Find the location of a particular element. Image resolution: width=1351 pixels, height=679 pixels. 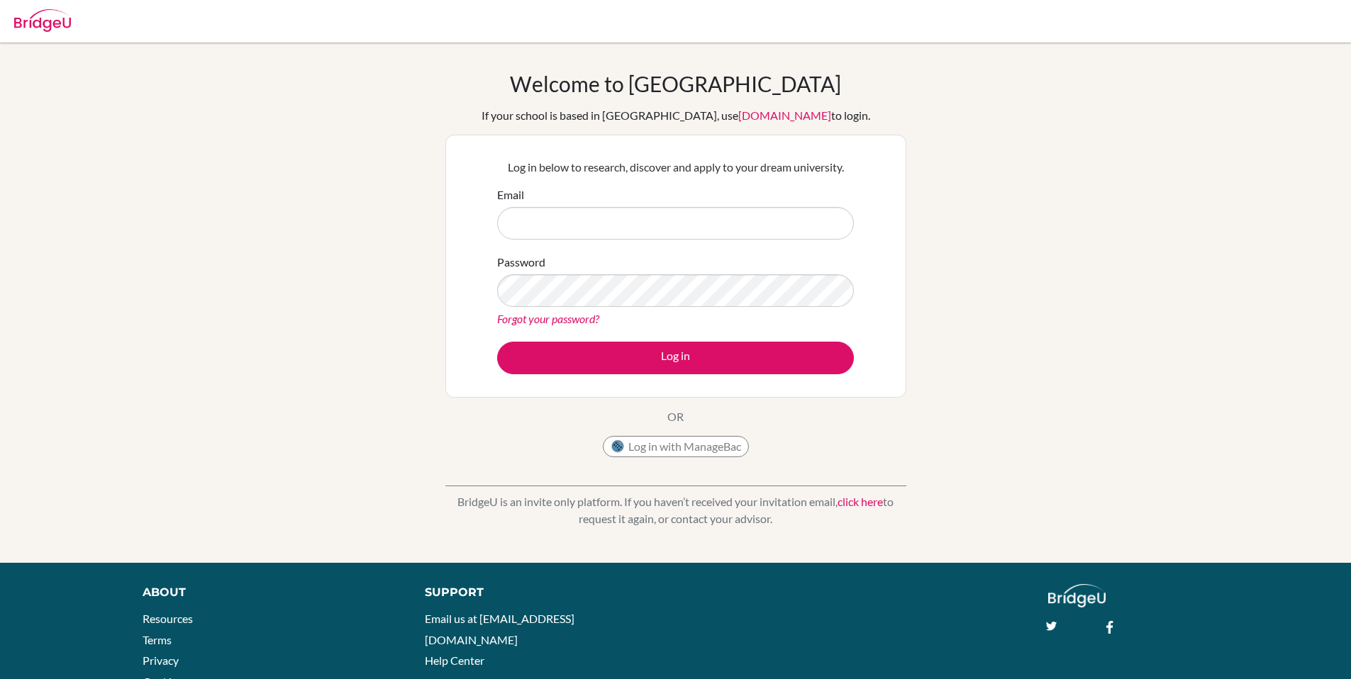

p: Log in below to research, discover and apply to your dream university. is located at coordinates (675, 167).